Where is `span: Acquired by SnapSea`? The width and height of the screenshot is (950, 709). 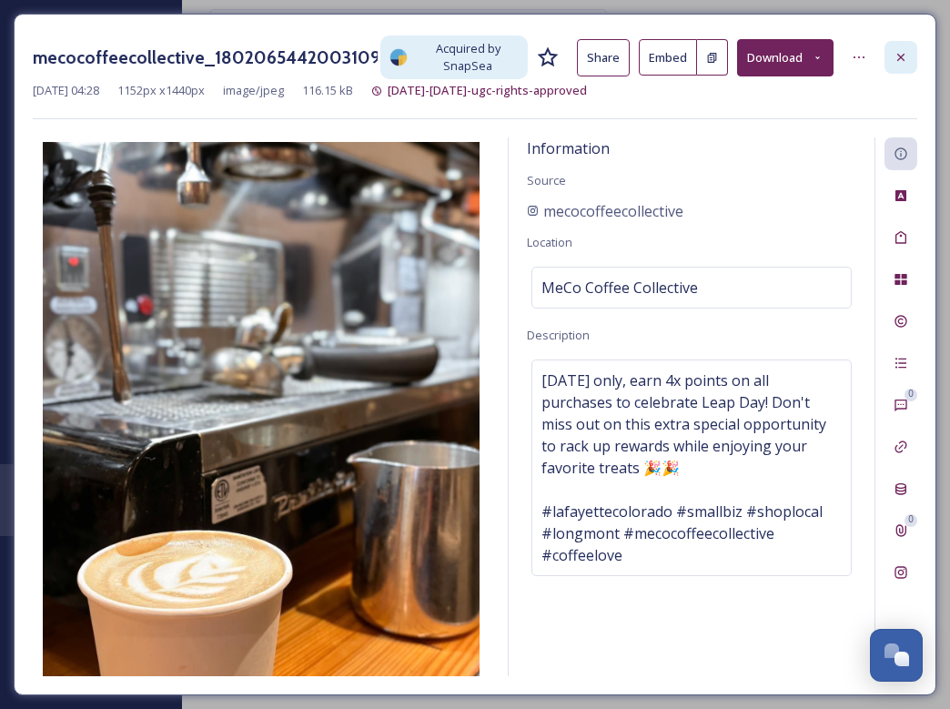 span: Acquired by SnapSea is located at coordinates (468, 57).